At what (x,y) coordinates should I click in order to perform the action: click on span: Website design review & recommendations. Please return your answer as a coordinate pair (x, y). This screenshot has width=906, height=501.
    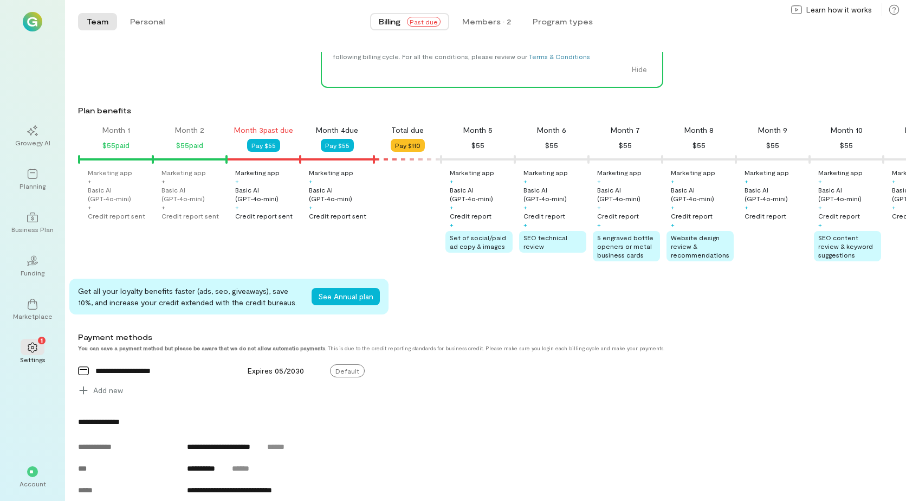
    Looking at the image, I should click on (700, 246).